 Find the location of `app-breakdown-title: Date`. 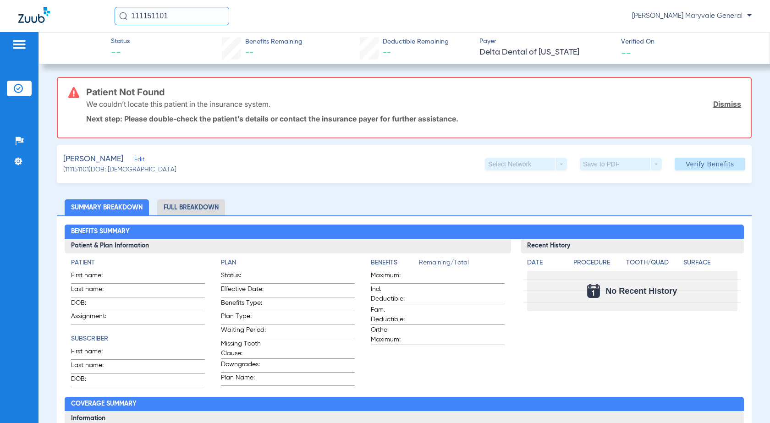

app-breakdown-title: Date is located at coordinates (546, 264).